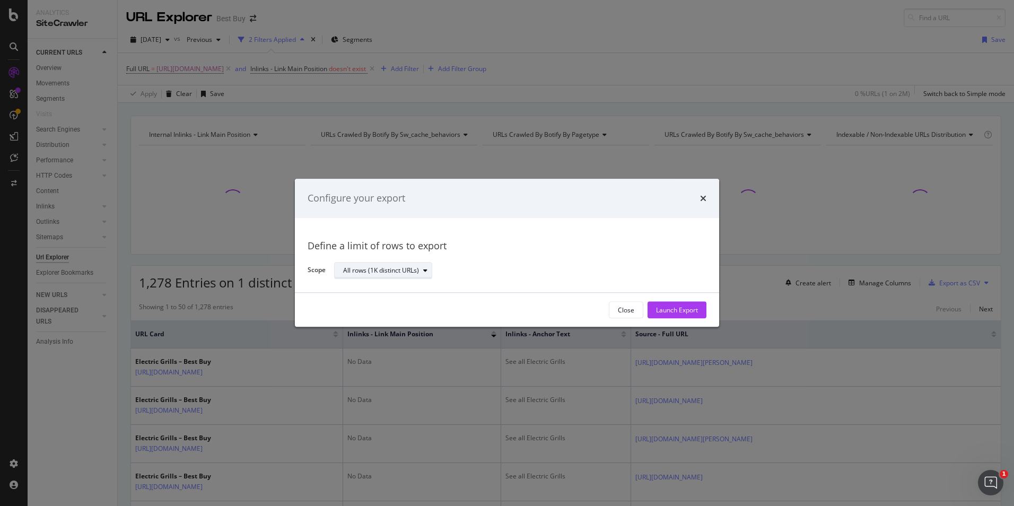 The image size is (1014, 506). I want to click on label: Scope, so click(317, 272).